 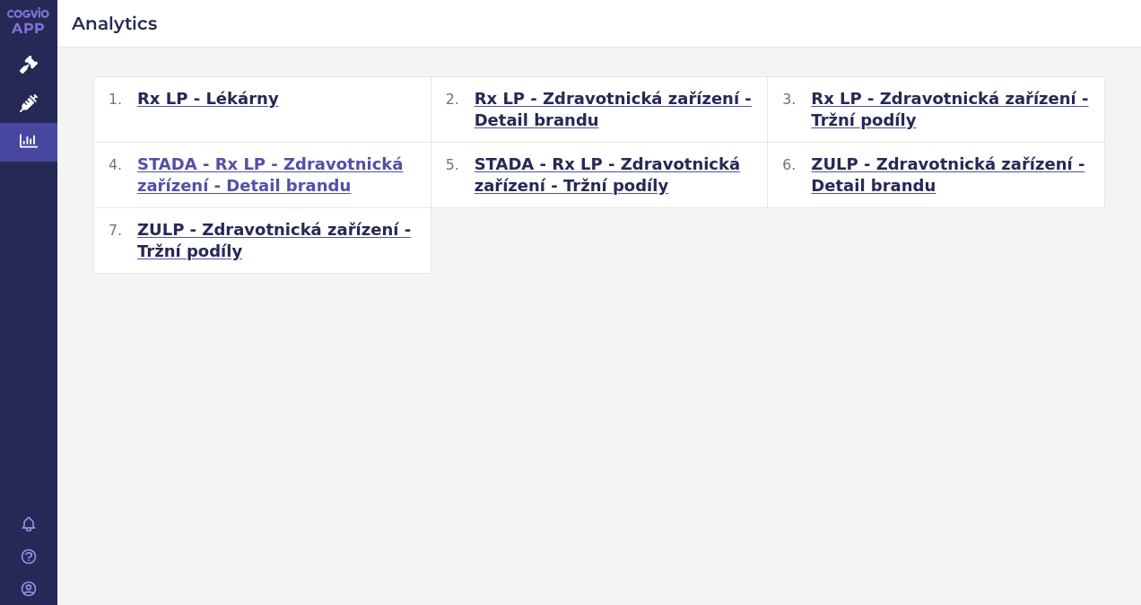 What do you see at coordinates (600, 175) in the screenshot?
I see `button: STADA - Rx LP - Zdravotnická zařízení - Tržní podíly` at bounding box center [600, 175].